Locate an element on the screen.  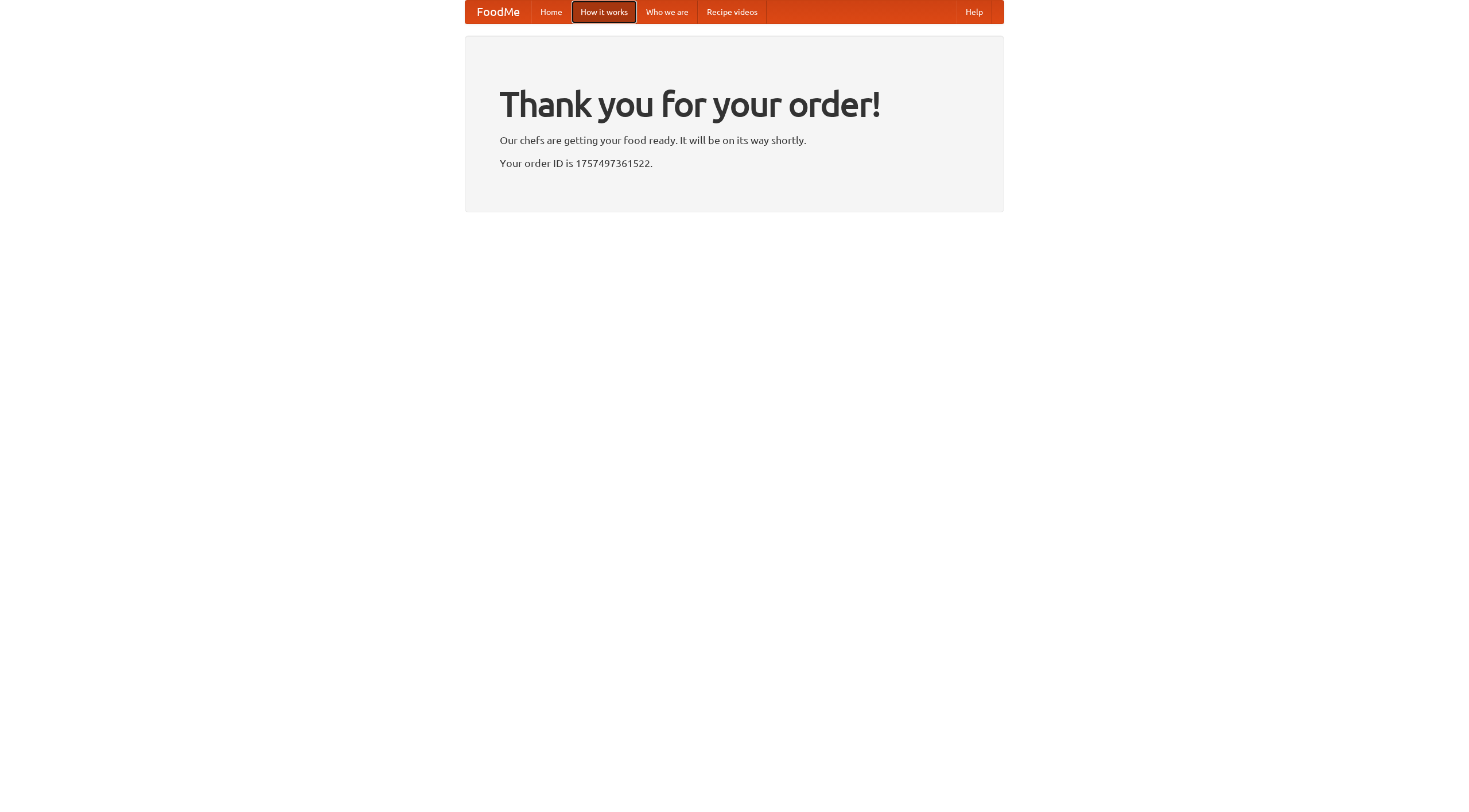
a: Recipe videos is located at coordinates (732, 12).